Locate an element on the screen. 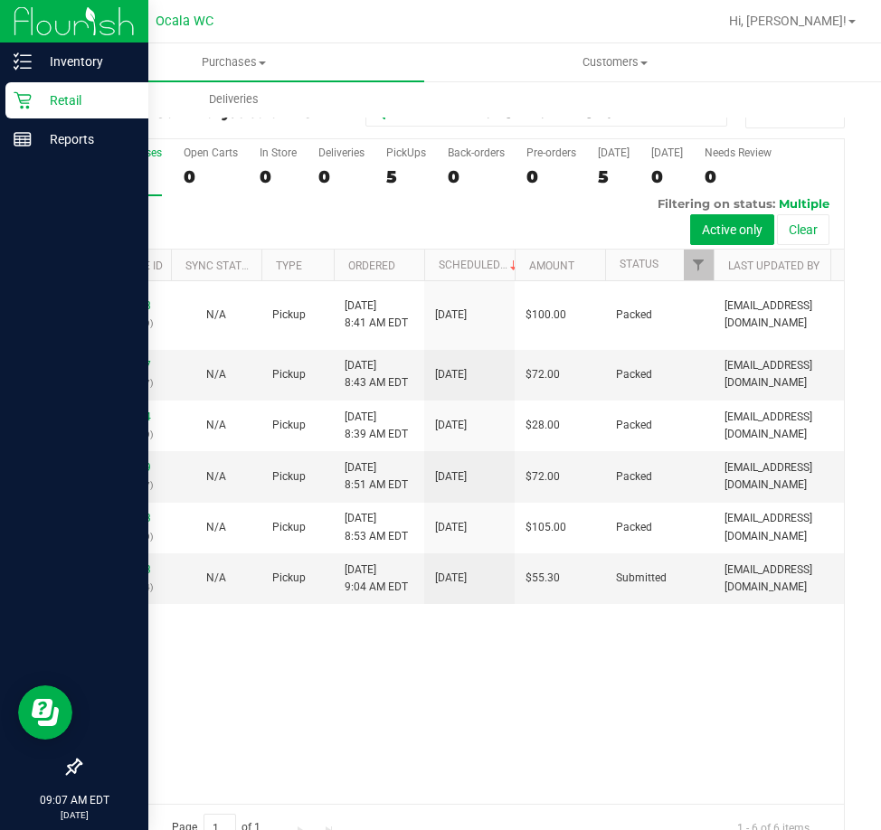  a: Scheduled is located at coordinates (479, 265).